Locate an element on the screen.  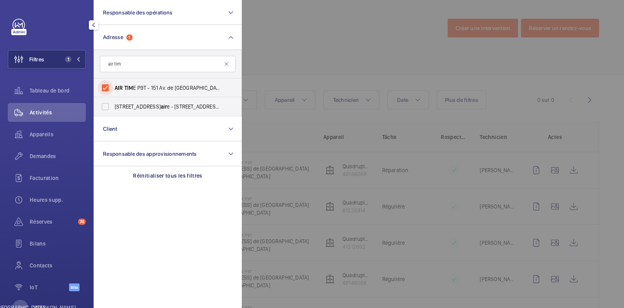
font: IoT is located at coordinates (34, 287).